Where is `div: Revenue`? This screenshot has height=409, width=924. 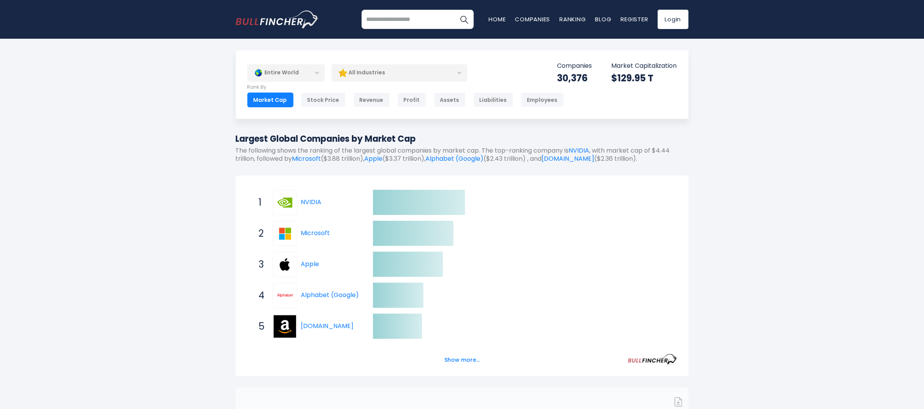 div: Revenue is located at coordinates (372, 100).